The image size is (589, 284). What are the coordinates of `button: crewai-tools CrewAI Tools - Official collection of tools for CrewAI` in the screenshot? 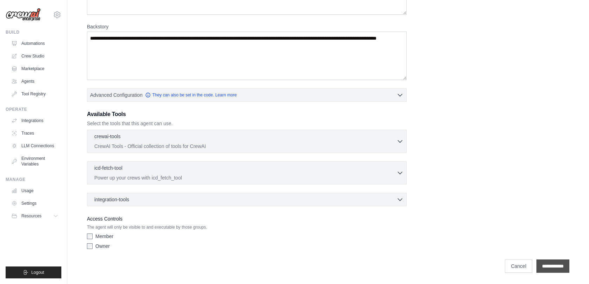 It's located at (247, 141).